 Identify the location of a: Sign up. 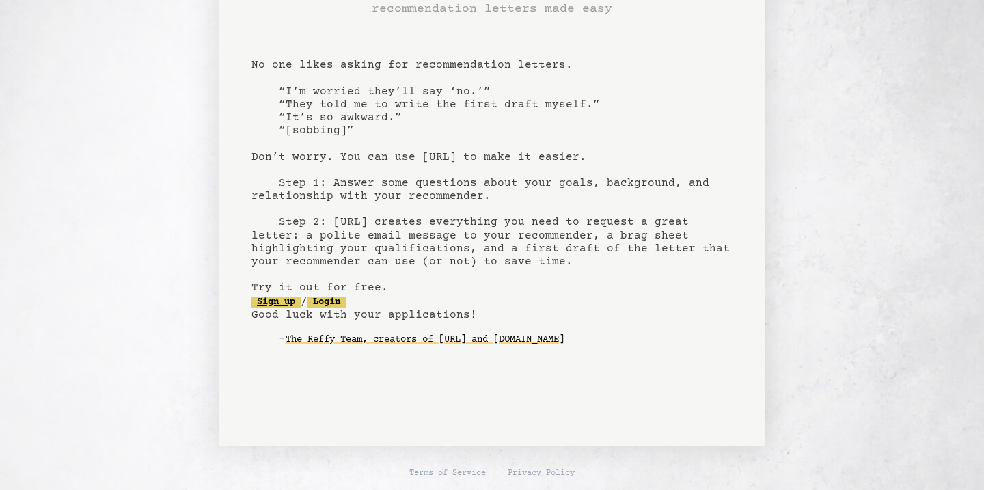
(276, 302).